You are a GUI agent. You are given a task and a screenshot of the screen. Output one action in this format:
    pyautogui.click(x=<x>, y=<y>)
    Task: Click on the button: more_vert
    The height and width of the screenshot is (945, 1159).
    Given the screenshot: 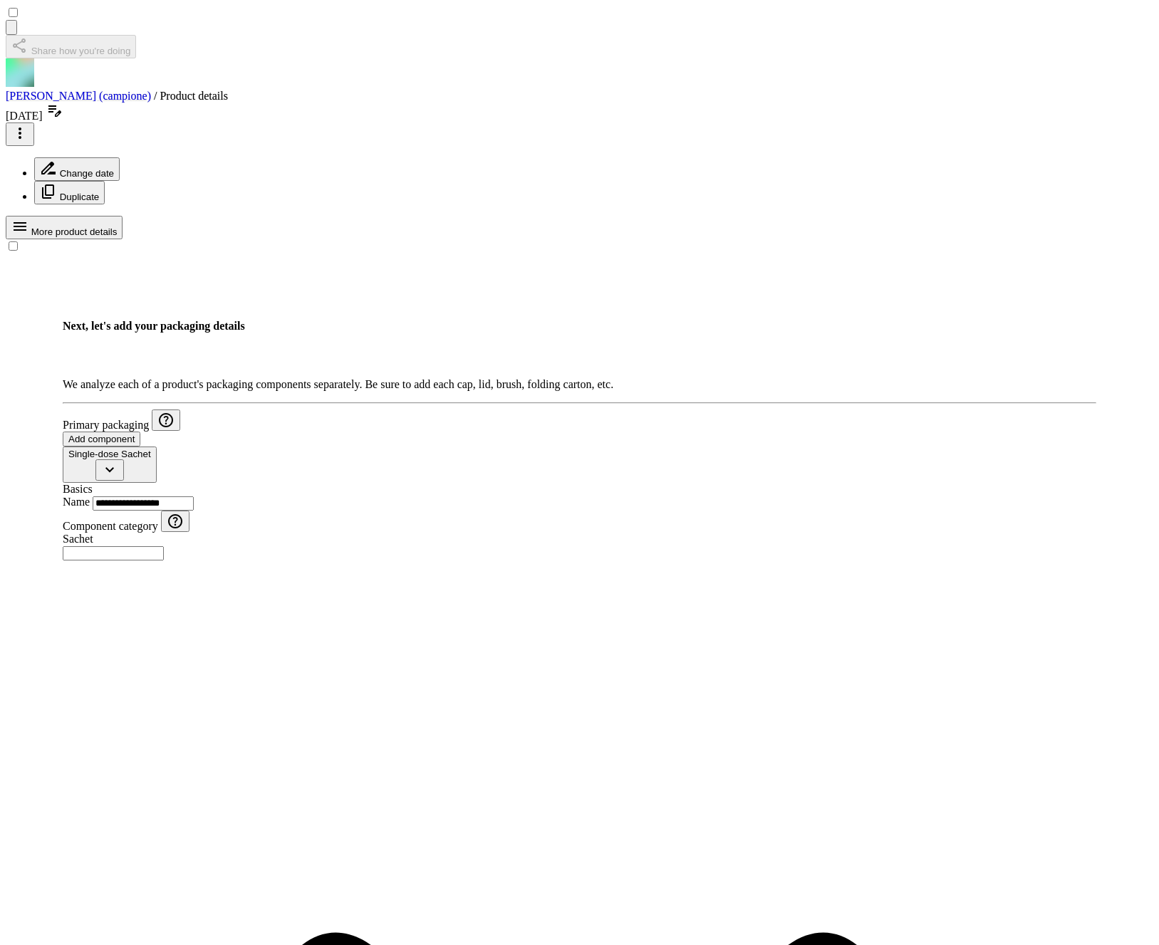 What is the action you would take?
    pyautogui.click(x=20, y=134)
    